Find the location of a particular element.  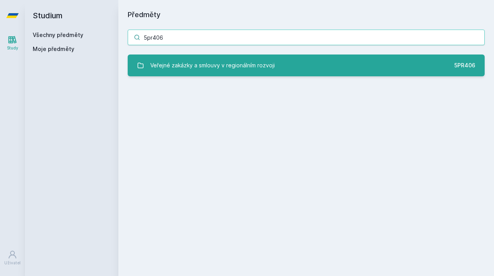

a: Uživatel is located at coordinates (12, 258).